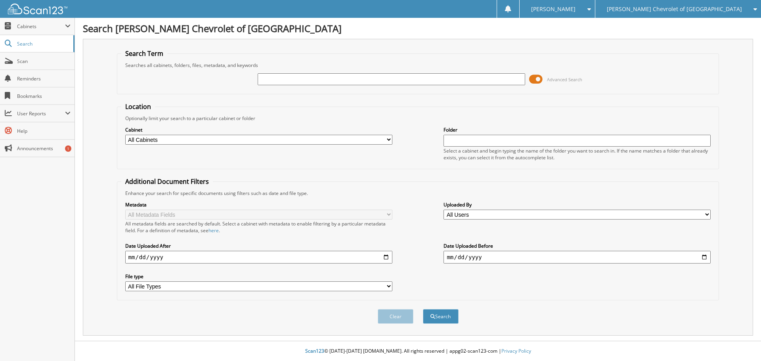  Describe the element at coordinates (577, 130) in the screenshot. I see `label: Folder` at that location.